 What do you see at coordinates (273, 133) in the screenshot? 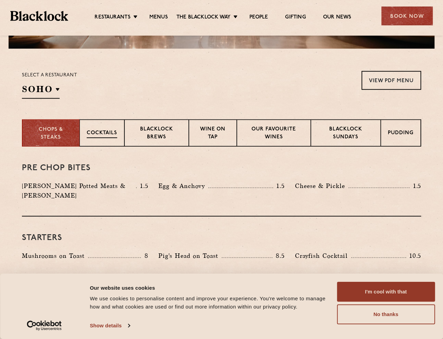
I see `p: Our favourite wines` at bounding box center [273, 133].